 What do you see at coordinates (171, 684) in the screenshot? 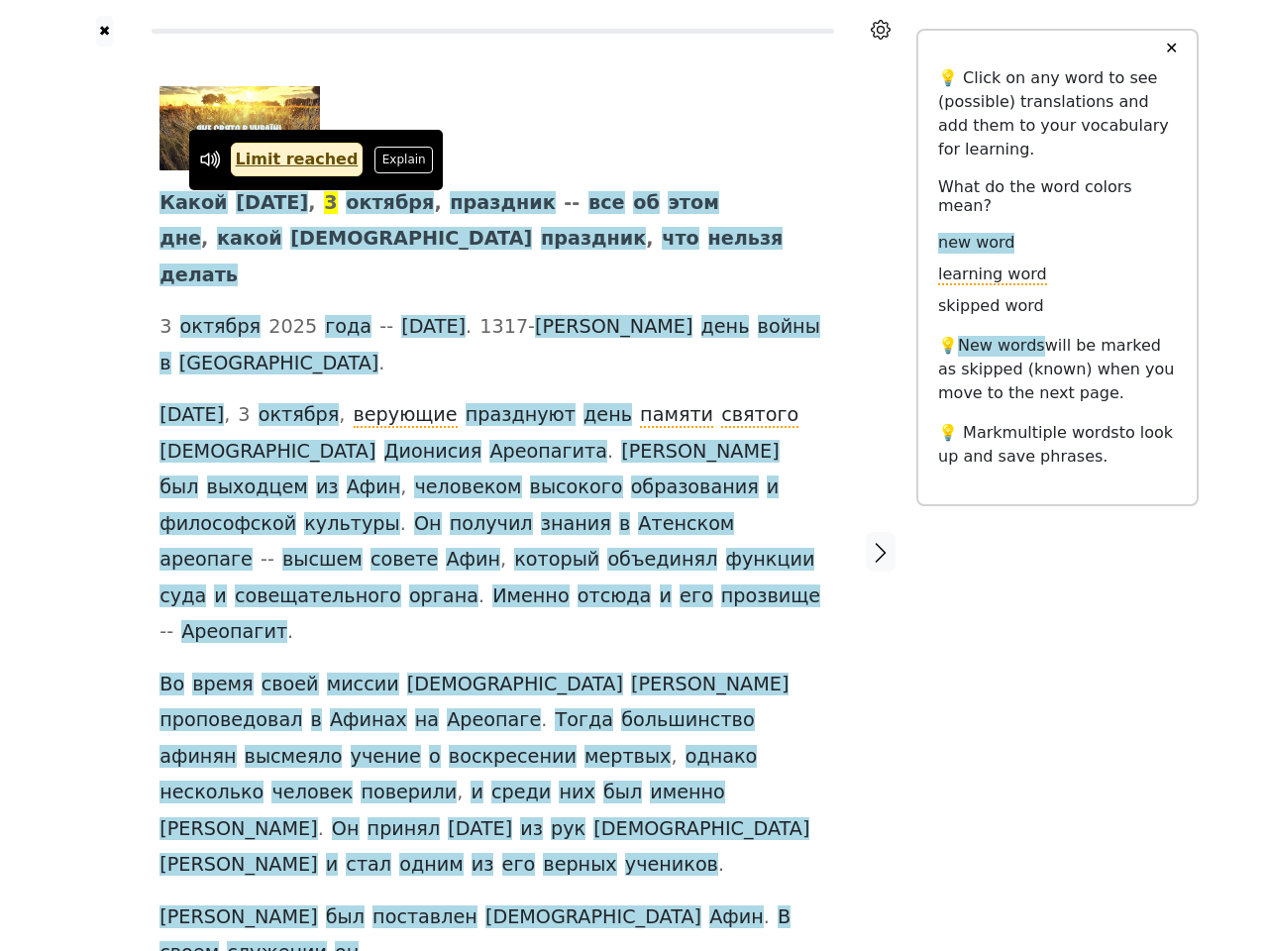
I see `span: Во` at bounding box center [171, 684].